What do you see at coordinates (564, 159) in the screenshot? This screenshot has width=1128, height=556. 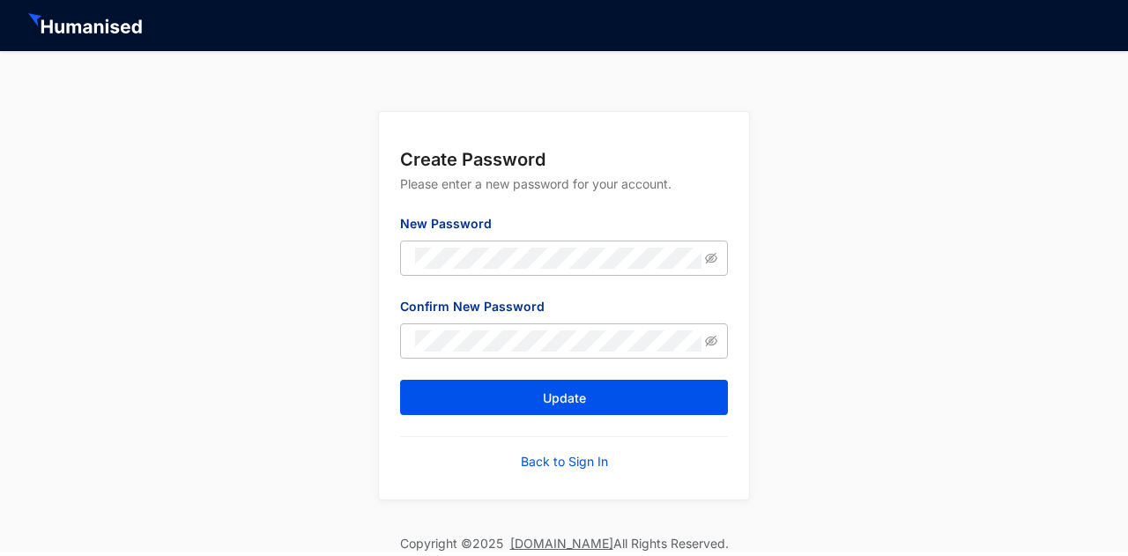 I see `p: Create Password` at bounding box center [564, 159].